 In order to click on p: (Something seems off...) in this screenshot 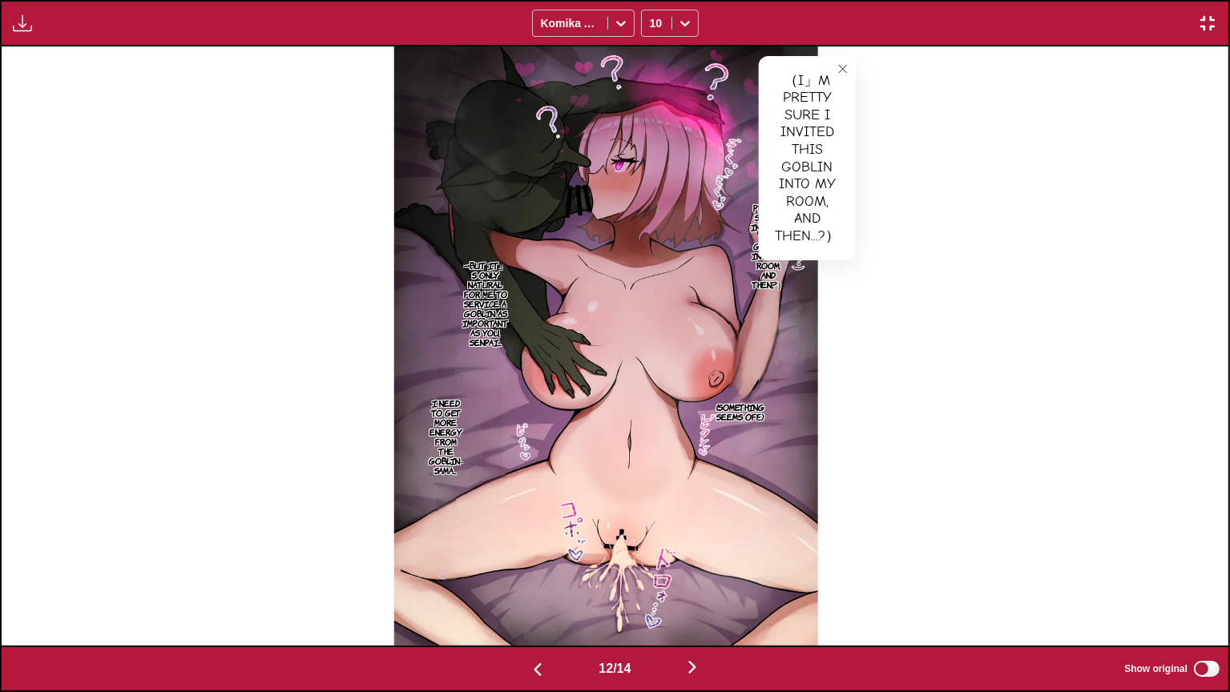, I will do `click(741, 412)`.